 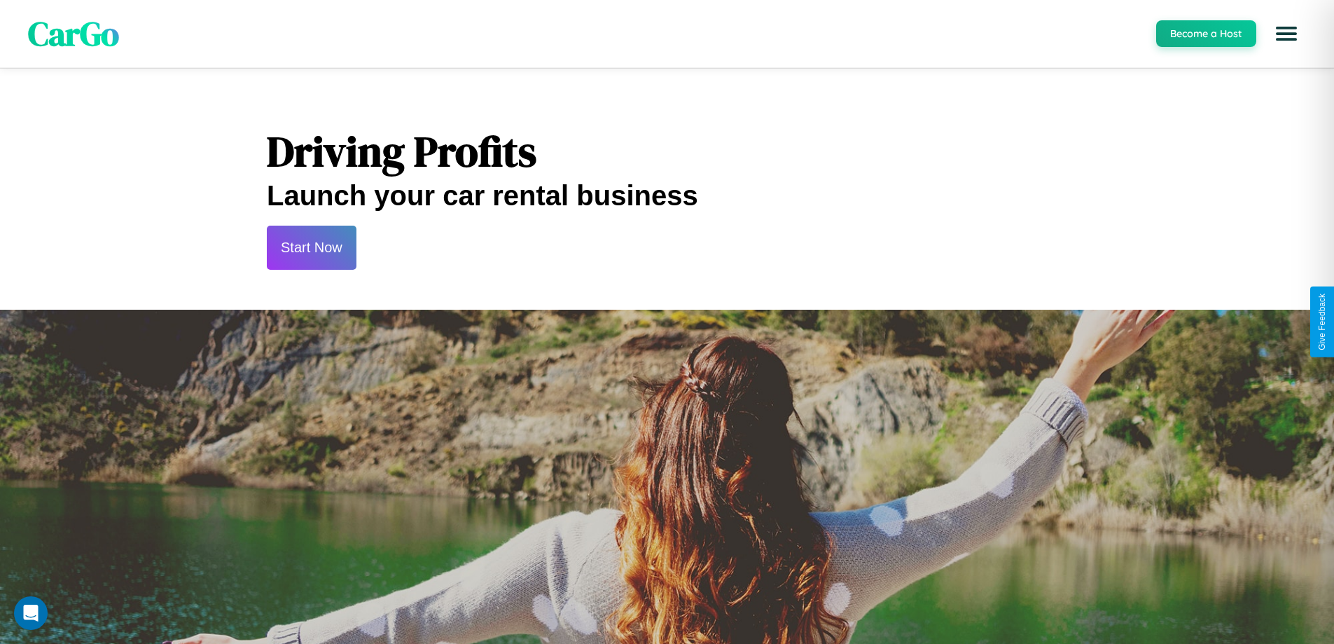 I want to click on span: CarGo, so click(x=74, y=34).